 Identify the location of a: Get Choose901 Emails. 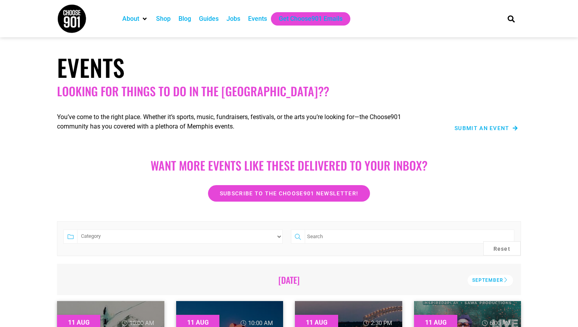
(311, 19).